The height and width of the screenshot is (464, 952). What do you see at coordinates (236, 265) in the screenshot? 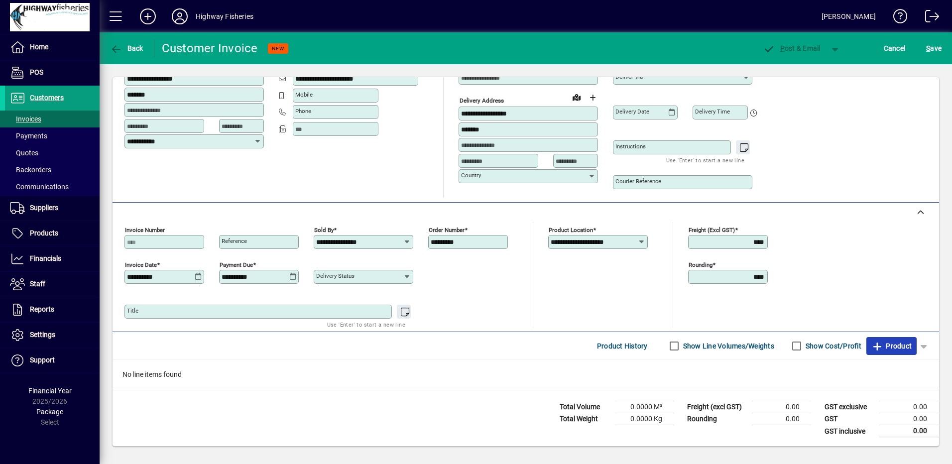
I see `mat-label: Payment due` at bounding box center [236, 265].